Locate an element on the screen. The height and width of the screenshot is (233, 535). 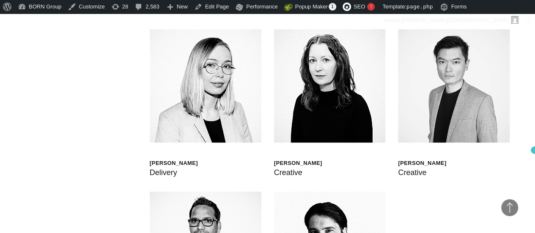
button: Back to Top is located at coordinates (509, 208).